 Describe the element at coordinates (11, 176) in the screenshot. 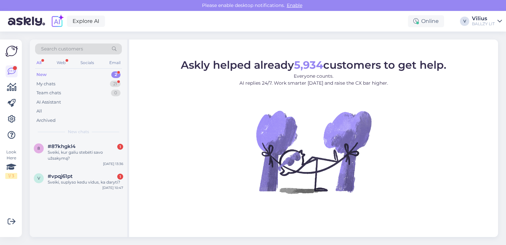

I see `div: 1 / 3` at that location.